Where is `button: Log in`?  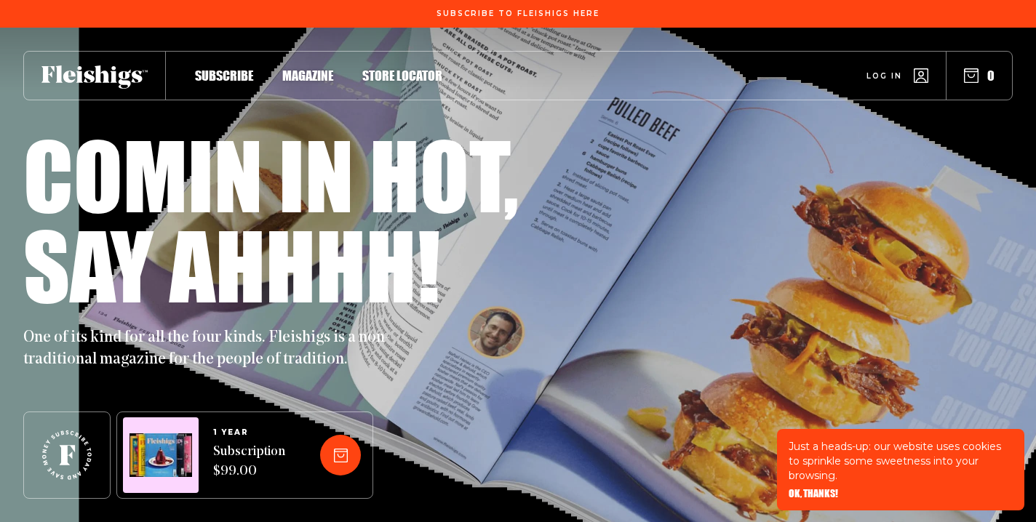 button: Log in is located at coordinates (897, 76).